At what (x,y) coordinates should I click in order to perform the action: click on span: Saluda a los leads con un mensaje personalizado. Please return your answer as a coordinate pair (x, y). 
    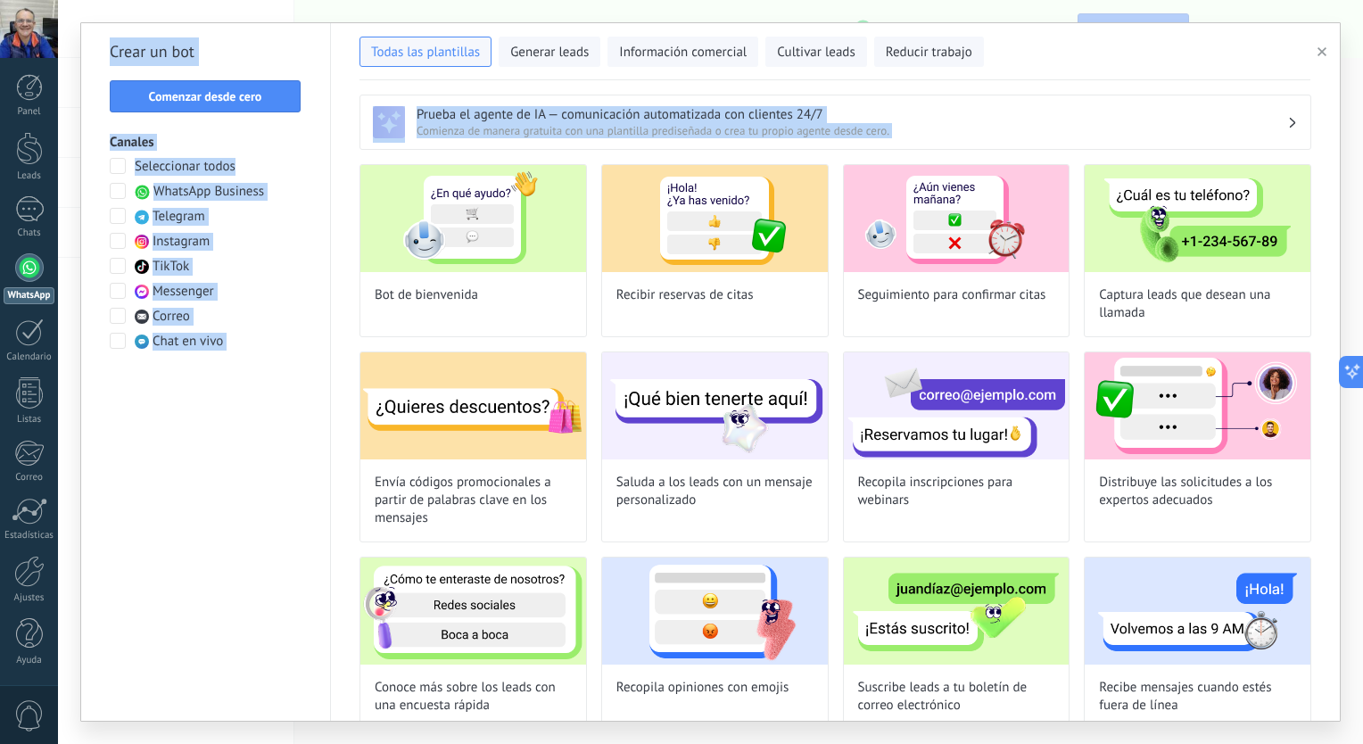
    Looking at the image, I should click on (714, 491).